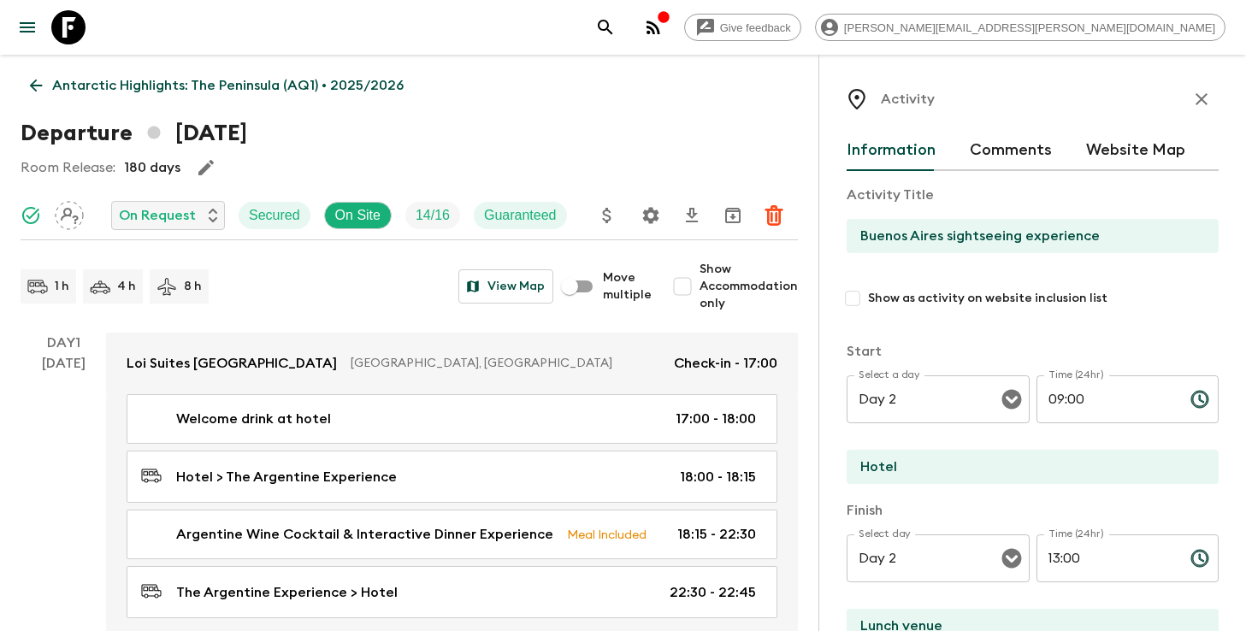 Image resolution: width=1246 pixels, height=631 pixels. Describe the element at coordinates (253, 419) in the screenshot. I see `p: Welcome drink at hotel` at that location.